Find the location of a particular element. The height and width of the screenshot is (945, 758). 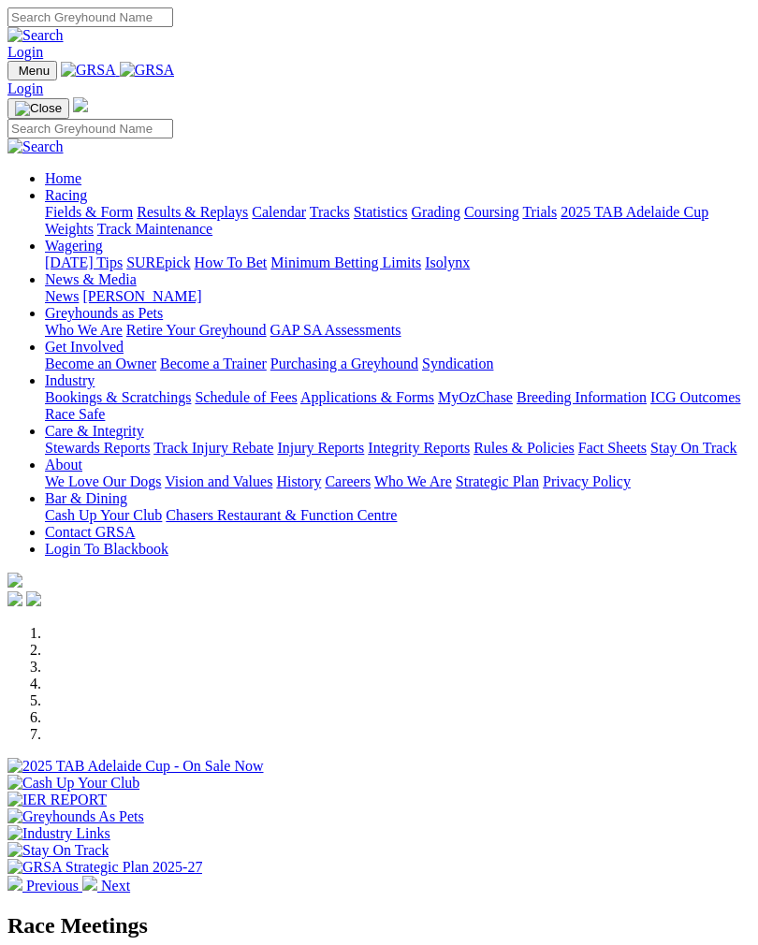

div: Care & Integrity is located at coordinates (398, 448).